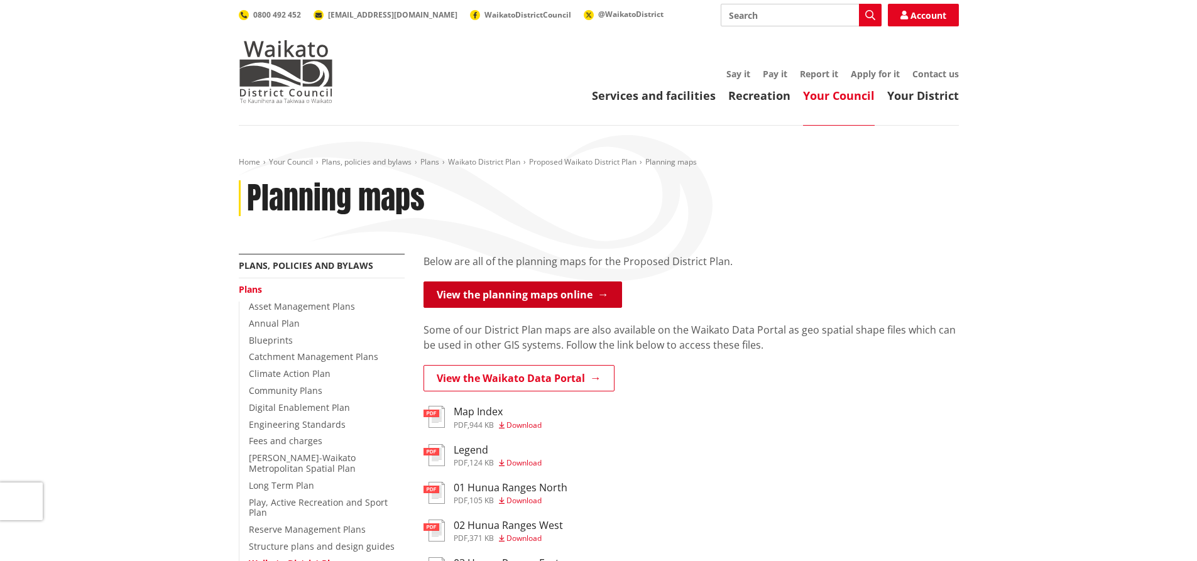 The width and height of the screenshot is (1197, 561). What do you see at coordinates (495, 493) in the screenshot?
I see `a: 01 Hunua Ranges North pdf,105 KB Download` at bounding box center [495, 493].